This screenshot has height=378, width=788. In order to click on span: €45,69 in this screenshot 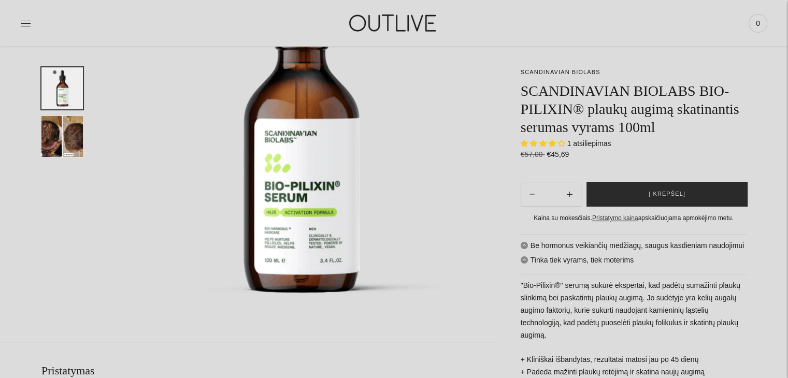, I will do `click(557, 154)`.